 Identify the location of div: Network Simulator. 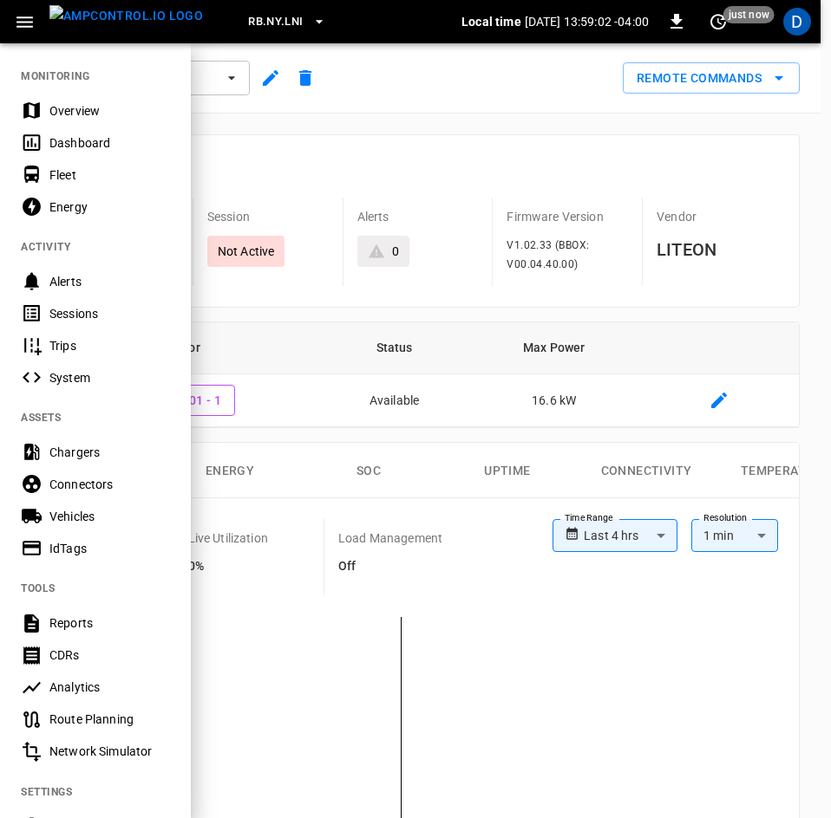
(109, 752).